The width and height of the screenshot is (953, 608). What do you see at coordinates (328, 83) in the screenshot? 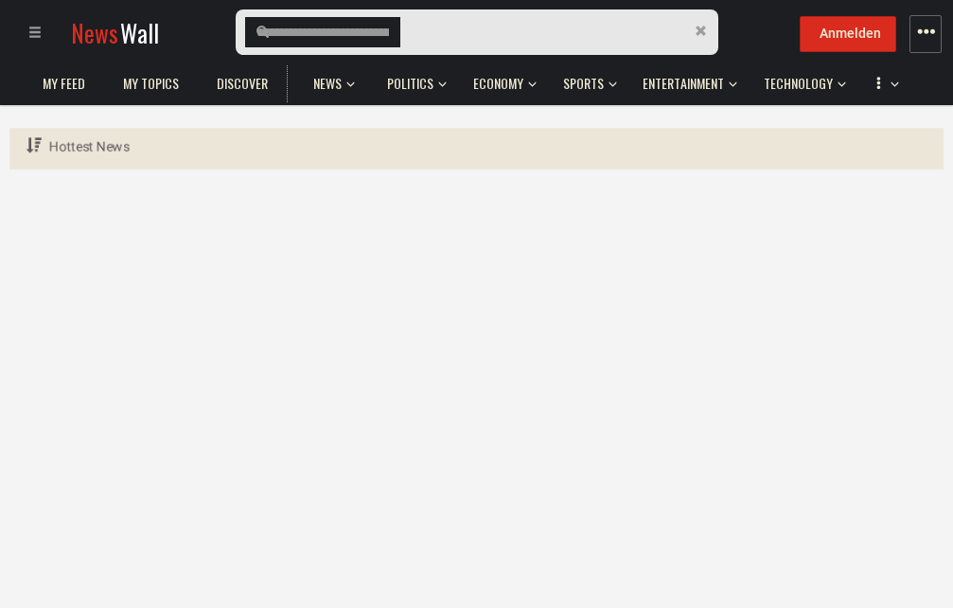
I see `a: News` at bounding box center [328, 83].